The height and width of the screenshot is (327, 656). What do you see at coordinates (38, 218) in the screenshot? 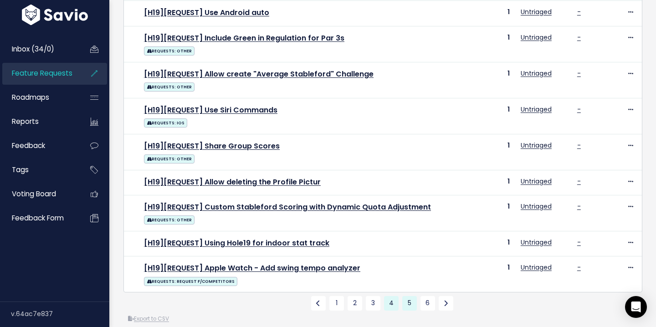
I see `span: Feedback form` at bounding box center [38, 218].